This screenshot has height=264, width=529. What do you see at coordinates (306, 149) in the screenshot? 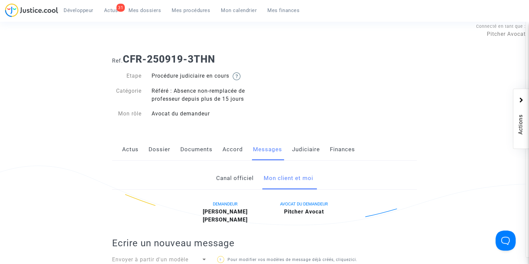
I see `a: Judiciaire` at bounding box center [306, 149].